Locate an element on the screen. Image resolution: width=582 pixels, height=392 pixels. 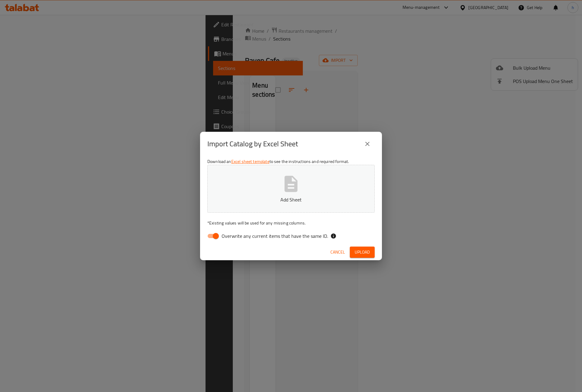
span: Upload is located at coordinates (362, 252).